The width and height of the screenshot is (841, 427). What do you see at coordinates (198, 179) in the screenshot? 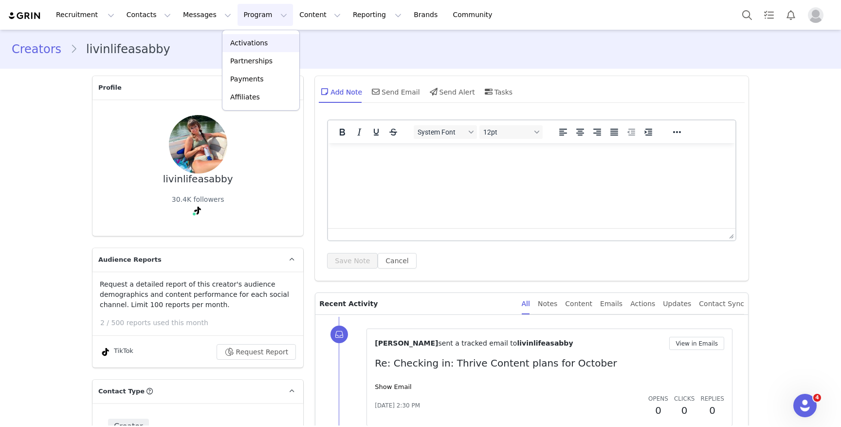
I see `div: livinlifeasabby` at bounding box center [198, 179].